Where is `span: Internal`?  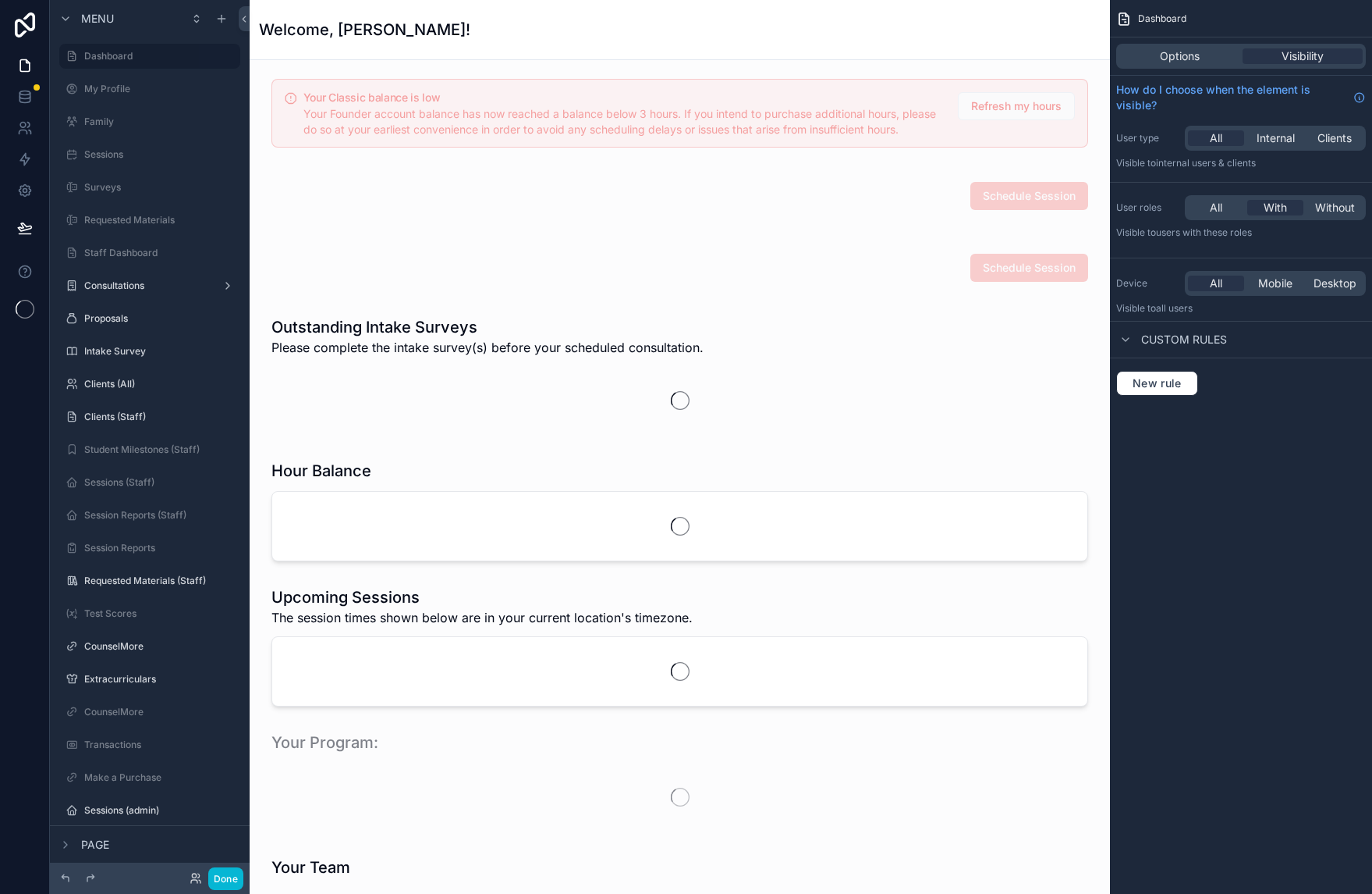
span: Internal is located at coordinates (1275, 138).